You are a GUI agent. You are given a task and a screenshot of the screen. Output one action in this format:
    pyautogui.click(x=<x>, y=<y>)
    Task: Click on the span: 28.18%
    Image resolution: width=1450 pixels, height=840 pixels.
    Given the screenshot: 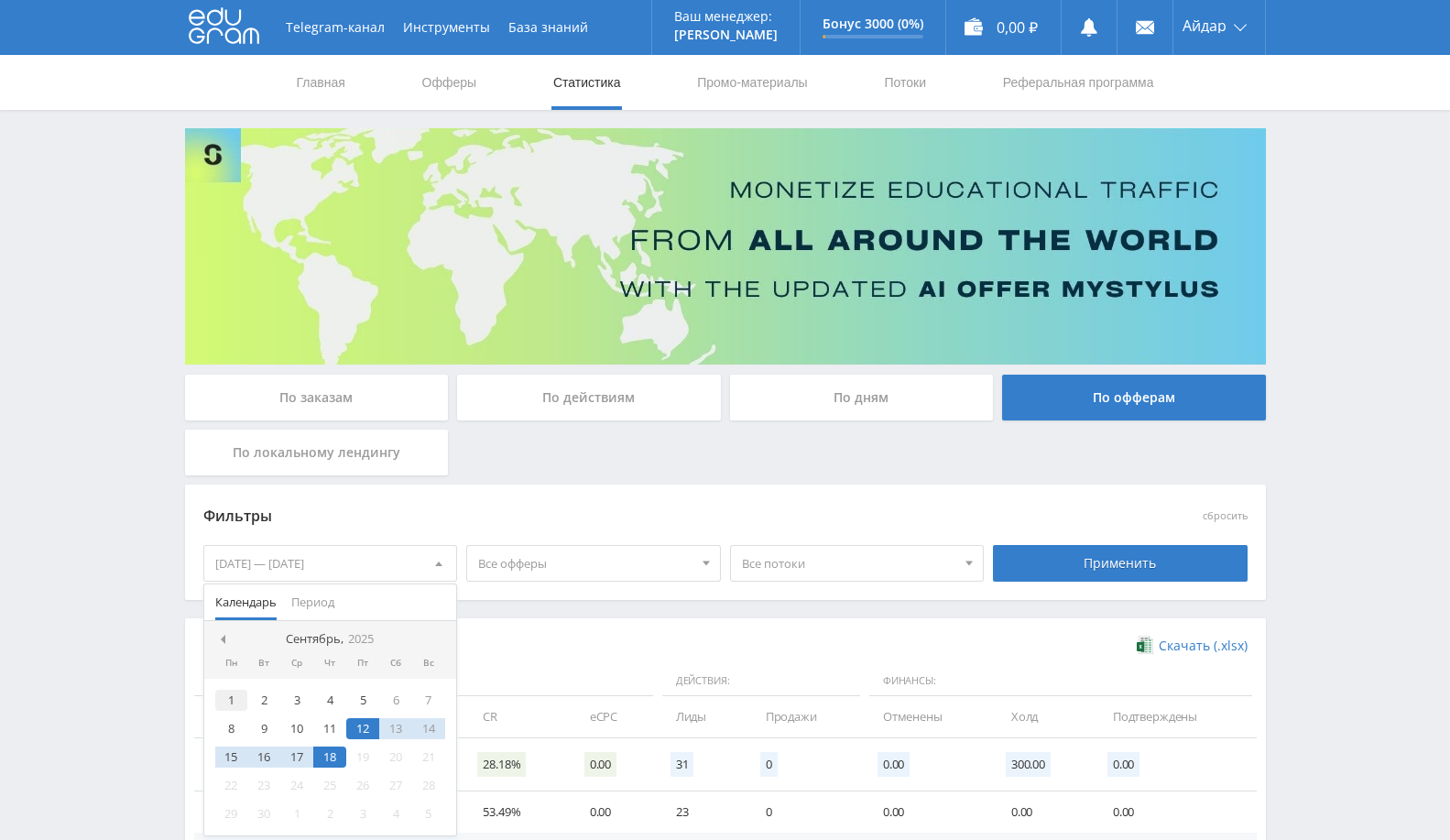 What is the action you would take?
    pyautogui.click(x=501, y=764)
    